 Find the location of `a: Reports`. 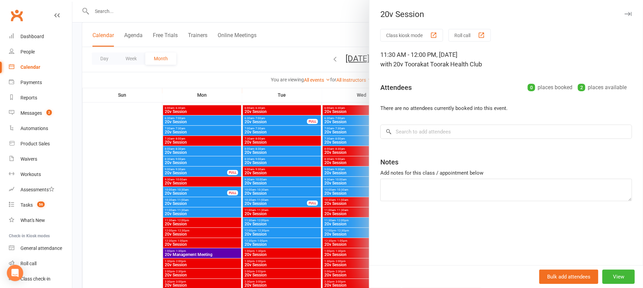

a: Reports is located at coordinates (40, 98).